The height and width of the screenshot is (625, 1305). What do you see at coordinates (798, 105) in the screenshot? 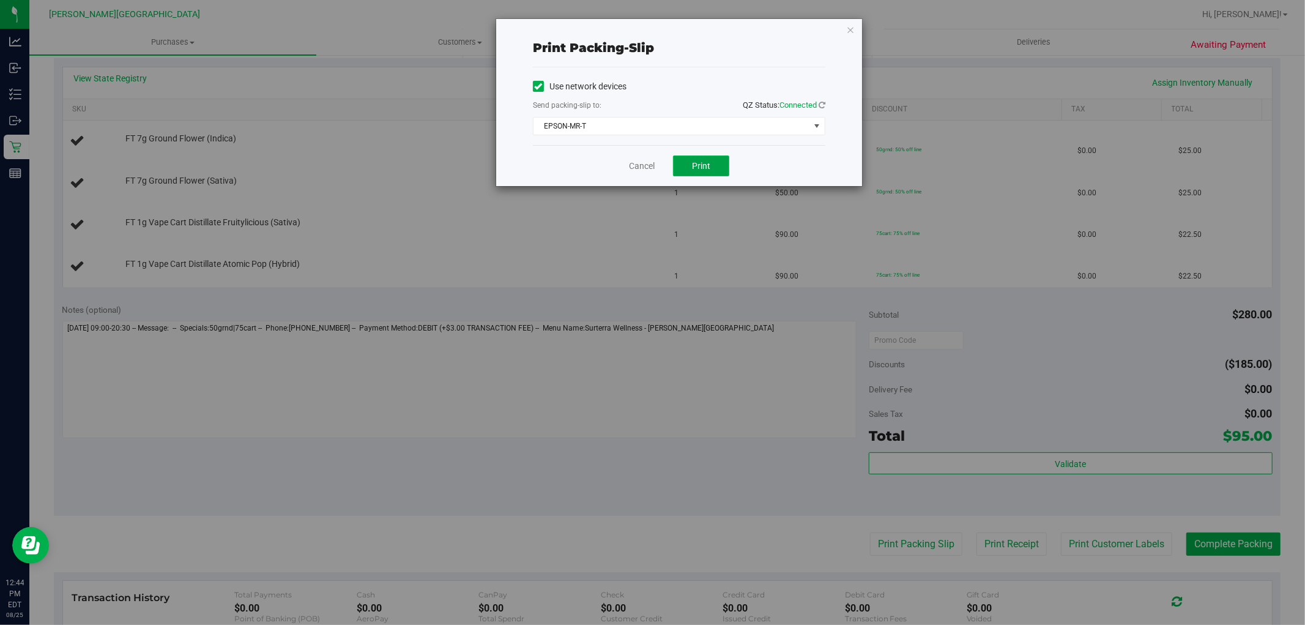
I see `span: Connected` at bounding box center [798, 105].